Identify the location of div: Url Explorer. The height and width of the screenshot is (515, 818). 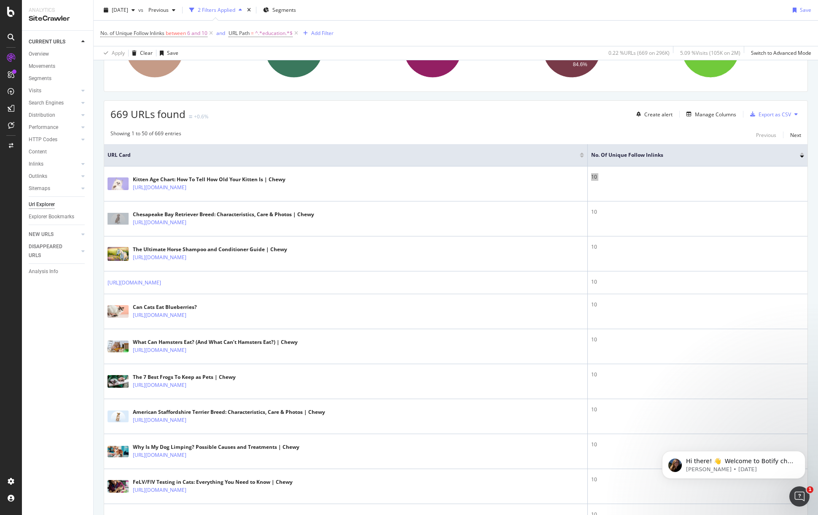
(42, 204).